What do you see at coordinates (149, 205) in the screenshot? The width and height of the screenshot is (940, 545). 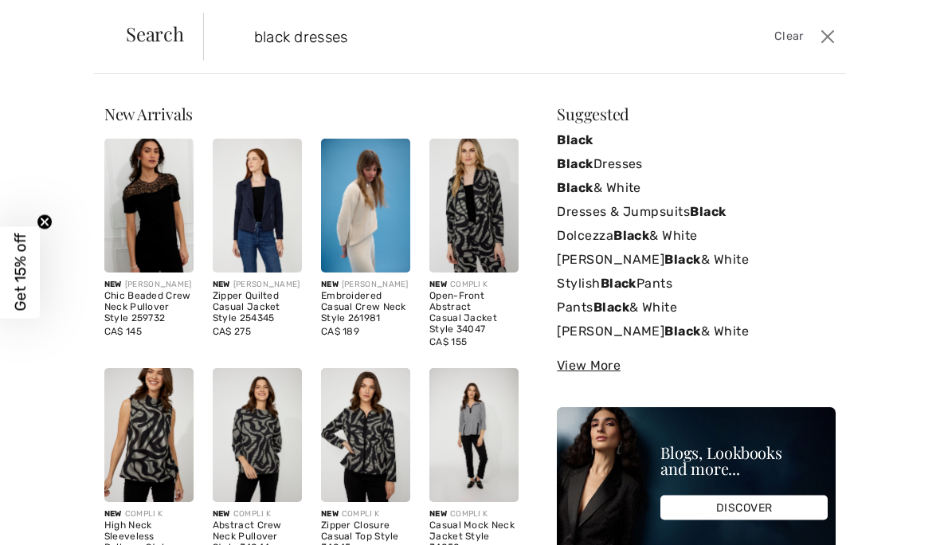 I see `a: Chic Beaded Crew Neck Pullover Style 259732. Black` at bounding box center [149, 205].